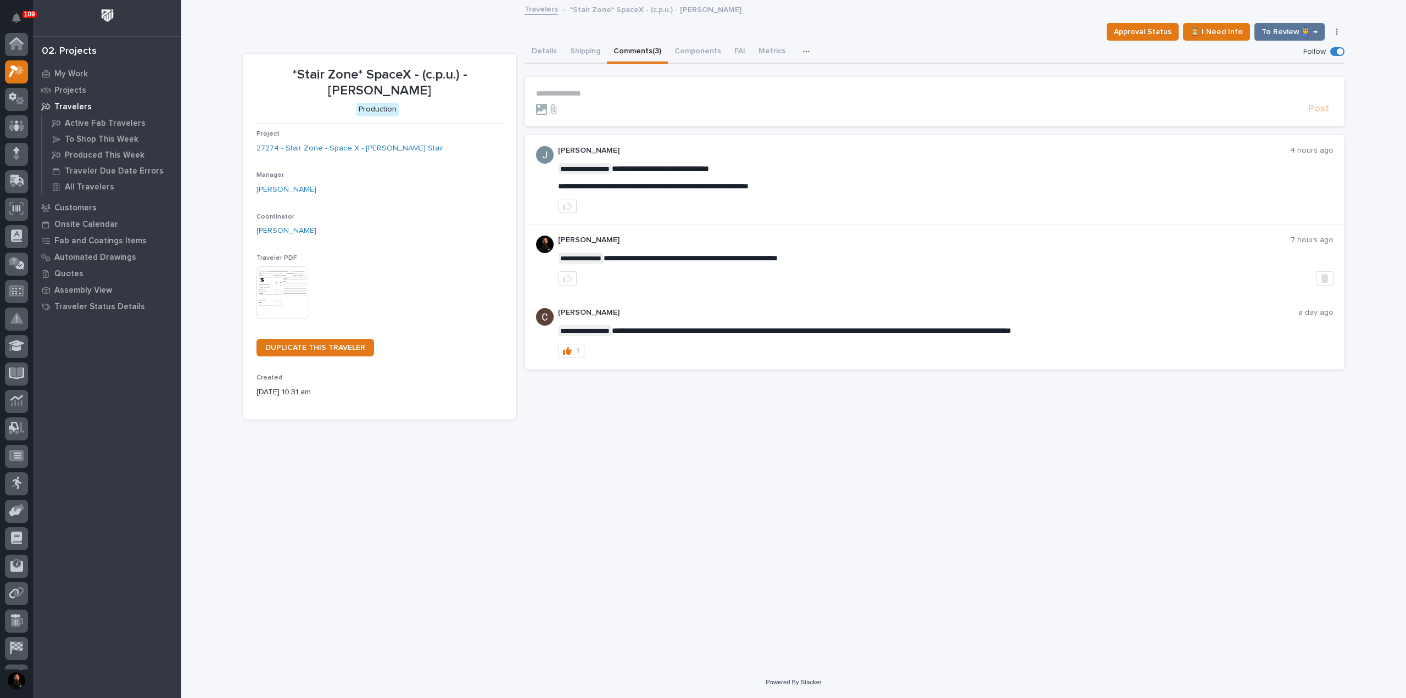 The width and height of the screenshot is (1406, 698). Describe the element at coordinates (545, 155) in the screenshot. I see `img: ACg8ocIJHU6JEmo4GV-3KL6HuSvSpWhSGqG5DdxF6tKpN6m2=s96-c` at that location.